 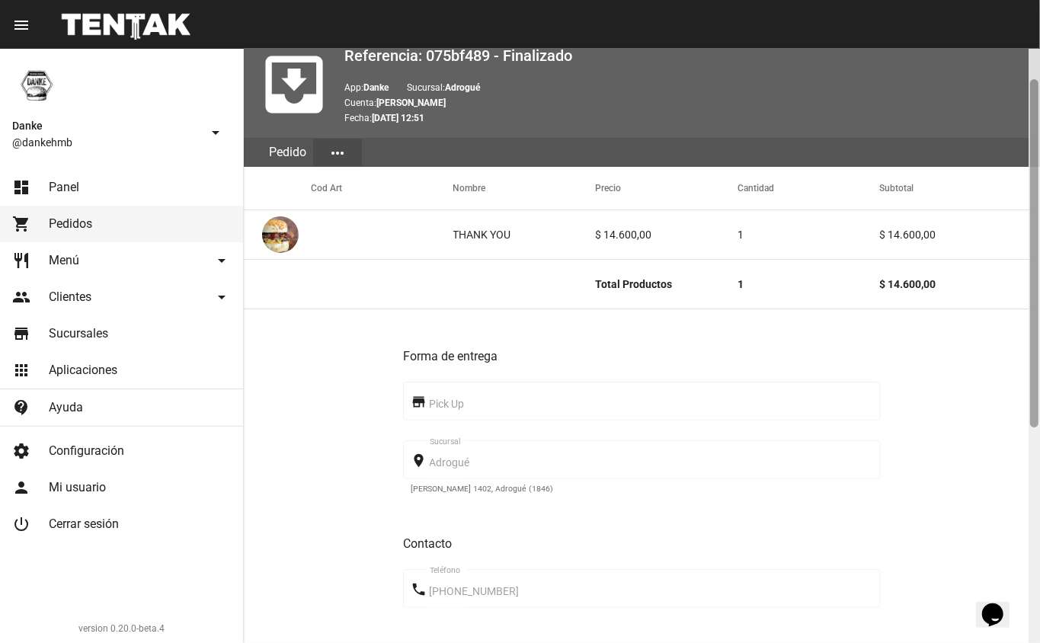 I want to click on span: Panel, so click(x=64, y=187).